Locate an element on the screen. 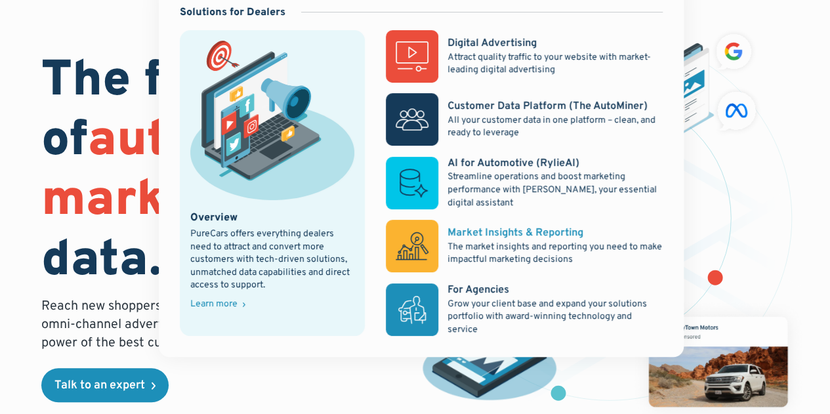 The image size is (830, 414). div: Talk to an expert is located at coordinates (100, 386).